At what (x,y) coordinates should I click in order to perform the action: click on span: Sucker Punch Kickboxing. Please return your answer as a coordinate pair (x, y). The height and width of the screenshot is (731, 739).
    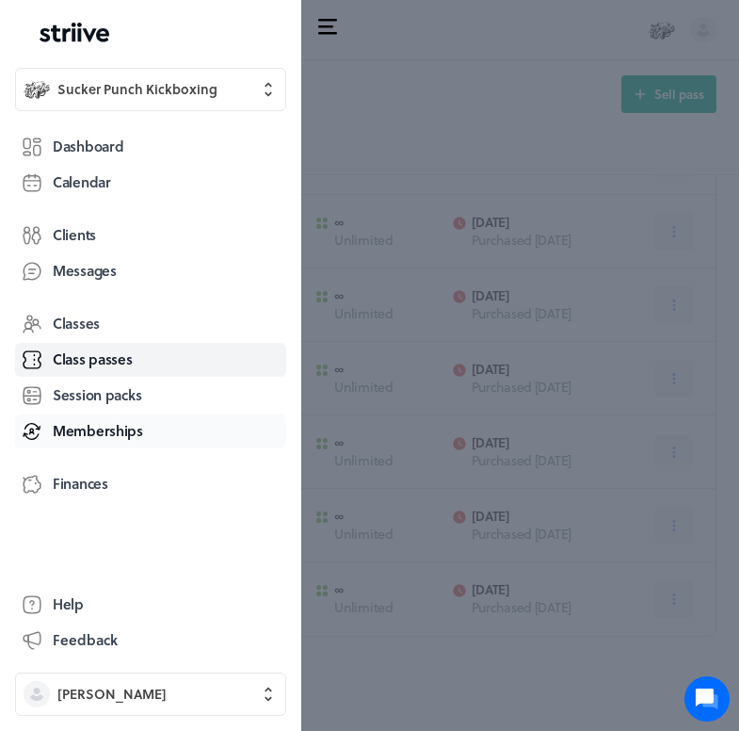
    Looking at the image, I should click on (138, 89).